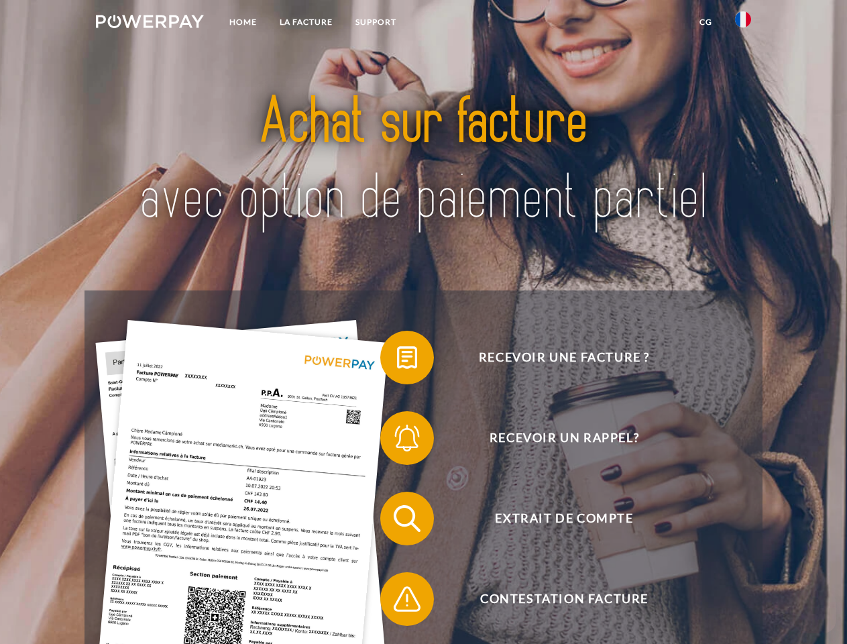 Image resolution: width=847 pixels, height=644 pixels. I want to click on img: fr, so click(743, 19).